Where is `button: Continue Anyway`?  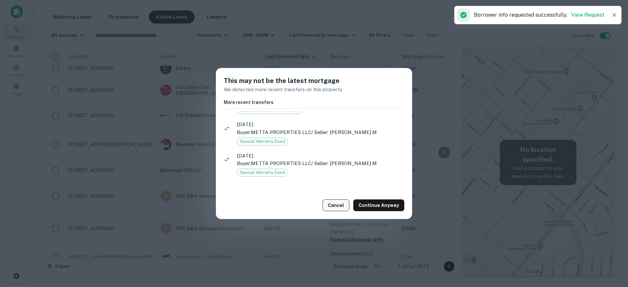
button: Continue Anyway is located at coordinates (379, 205).